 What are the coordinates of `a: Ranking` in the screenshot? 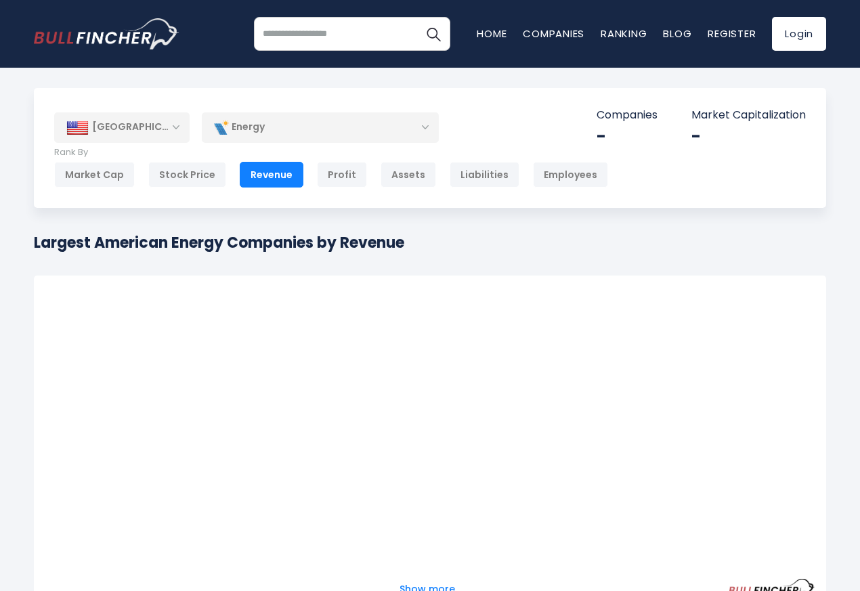 It's located at (623, 33).